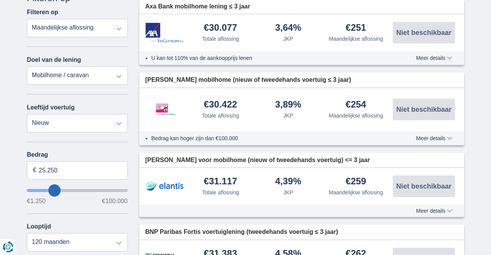 The height and width of the screenshot is (255, 491). I want to click on span: BNP Paribas Fortis voertuiglening (tweedehands voertuig ≤ 3 jaar), so click(242, 232).